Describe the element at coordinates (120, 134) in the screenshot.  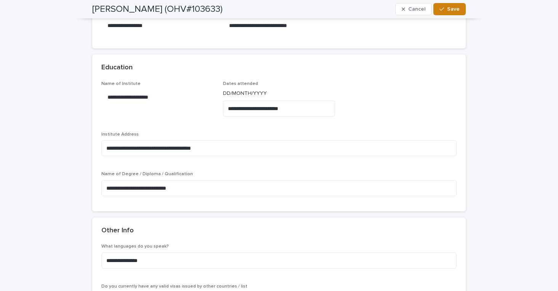
I see `span: Institute Address` at that location.